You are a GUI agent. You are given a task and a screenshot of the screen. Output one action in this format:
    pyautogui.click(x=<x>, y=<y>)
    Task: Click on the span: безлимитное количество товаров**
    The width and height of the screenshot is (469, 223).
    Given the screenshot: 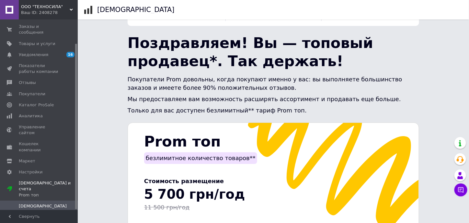 What is the action you would take?
    pyautogui.click(x=201, y=158)
    